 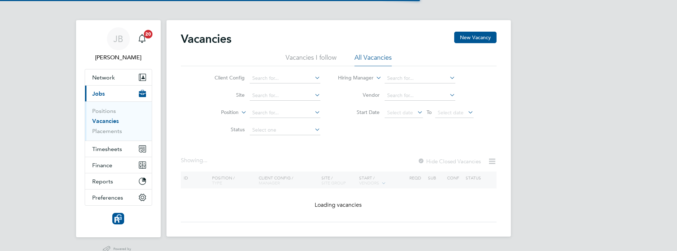 I want to click on button: Preferences, so click(x=118, y=197).